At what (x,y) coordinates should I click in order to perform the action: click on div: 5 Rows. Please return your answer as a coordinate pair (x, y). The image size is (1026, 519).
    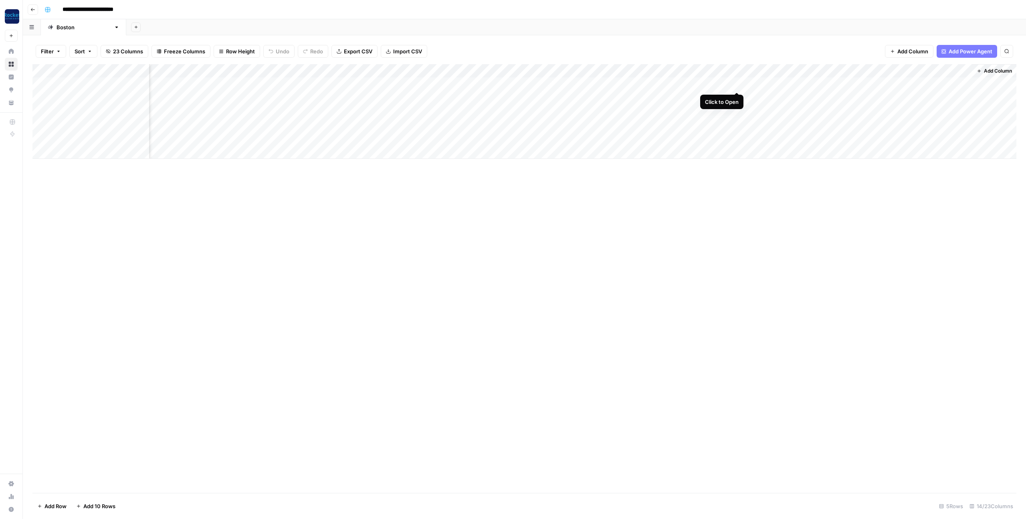
    Looking at the image, I should click on (951, 506).